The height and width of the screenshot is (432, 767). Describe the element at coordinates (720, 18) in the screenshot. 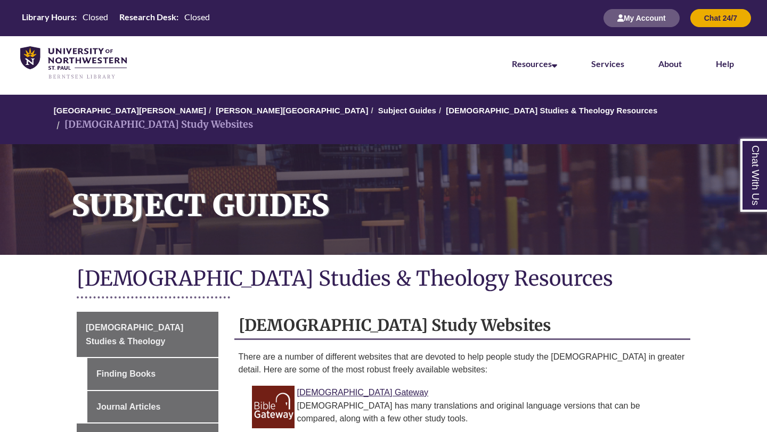

I see `button: Chat 24/7` at that location.